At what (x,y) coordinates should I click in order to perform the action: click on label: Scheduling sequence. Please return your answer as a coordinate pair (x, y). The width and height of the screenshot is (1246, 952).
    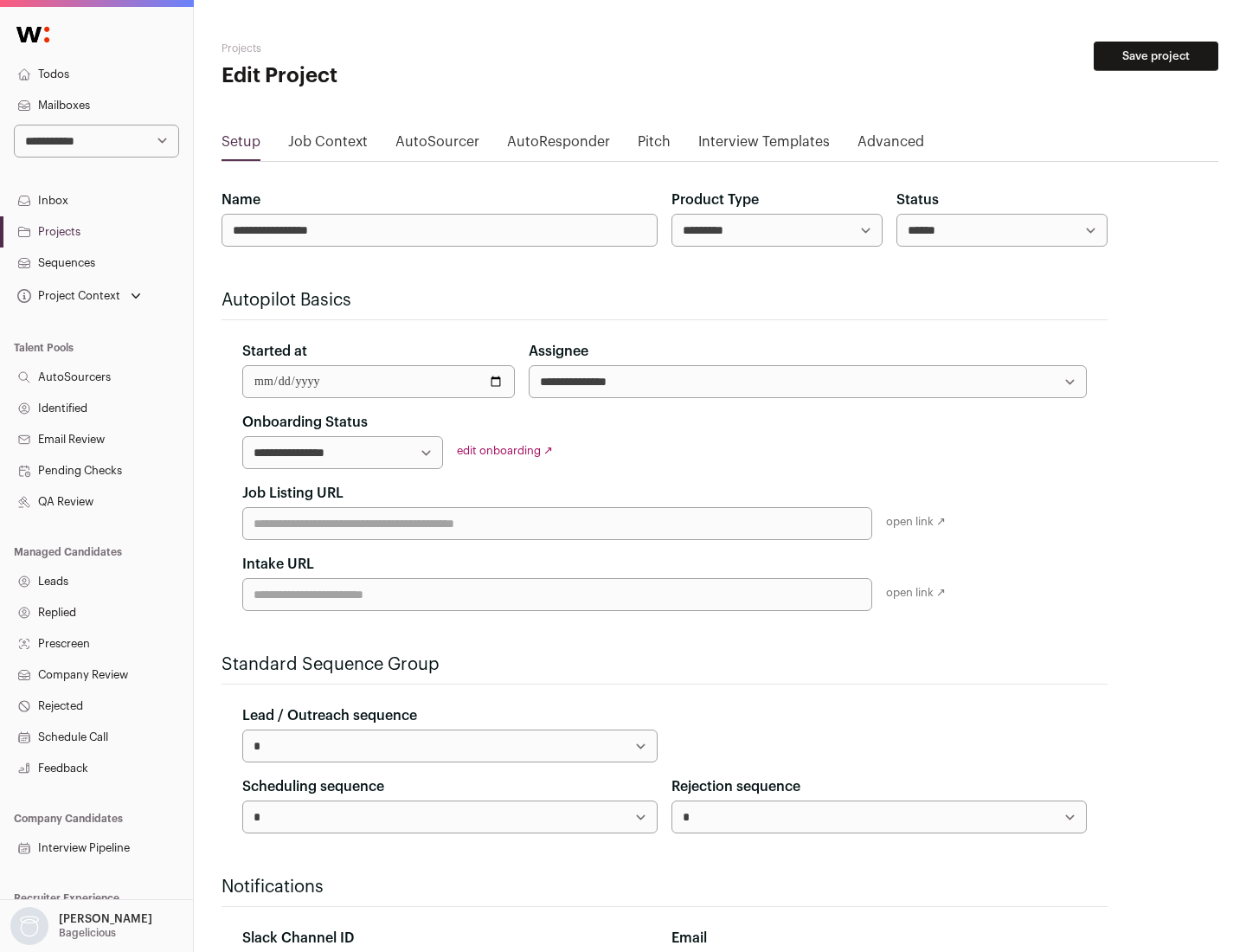
    Looking at the image, I should click on (313, 786).